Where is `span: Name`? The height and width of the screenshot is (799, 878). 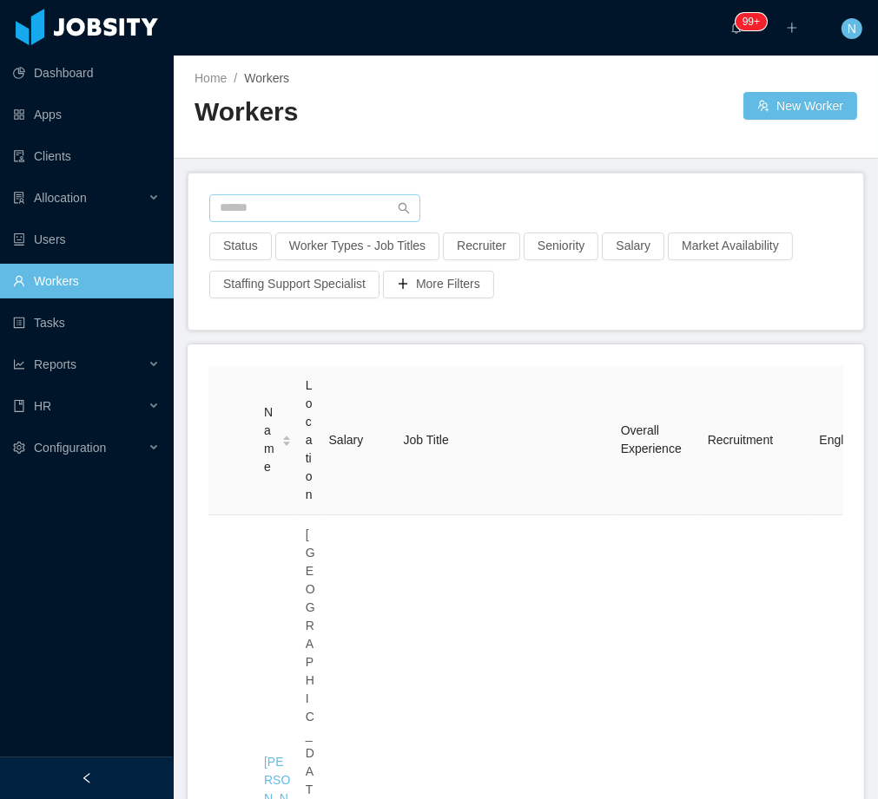 span: Name is located at coordinates (269, 440).